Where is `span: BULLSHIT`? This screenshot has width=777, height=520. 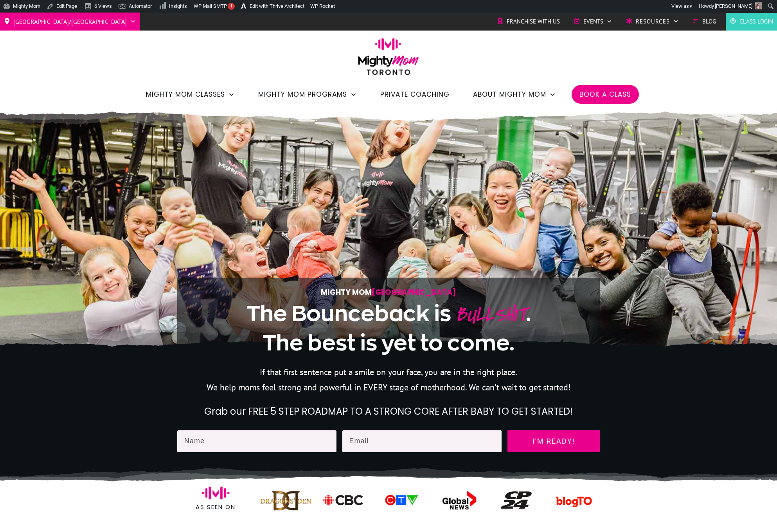 span: BULLSHIT is located at coordinates (491, 314).